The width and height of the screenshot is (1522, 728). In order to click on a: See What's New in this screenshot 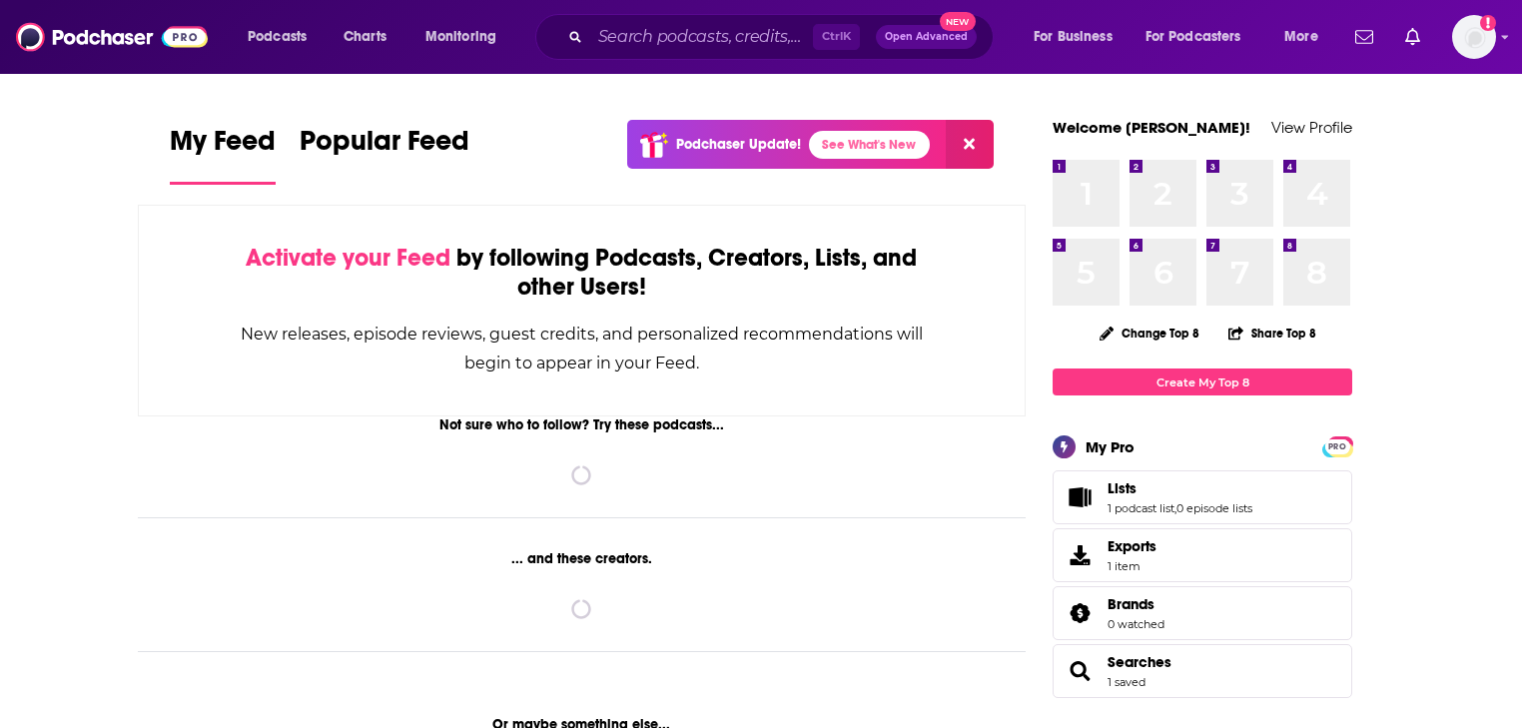, I will do `click(869, 145)`.